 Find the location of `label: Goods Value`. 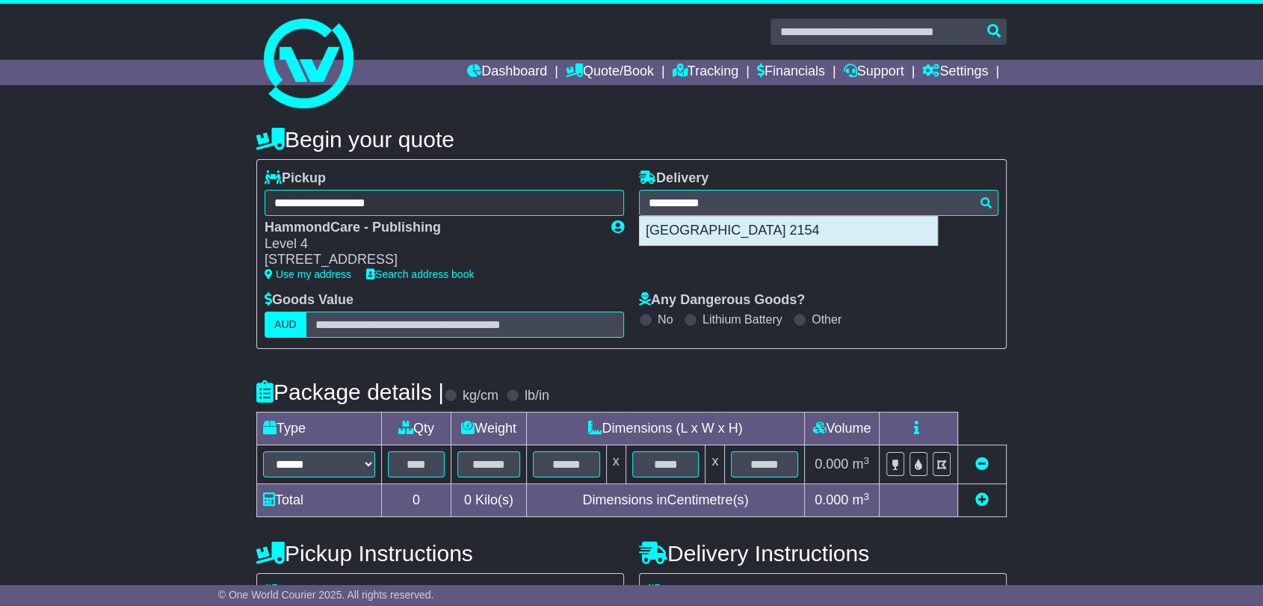

label: Goods Value is located at coordinates (309, 300).